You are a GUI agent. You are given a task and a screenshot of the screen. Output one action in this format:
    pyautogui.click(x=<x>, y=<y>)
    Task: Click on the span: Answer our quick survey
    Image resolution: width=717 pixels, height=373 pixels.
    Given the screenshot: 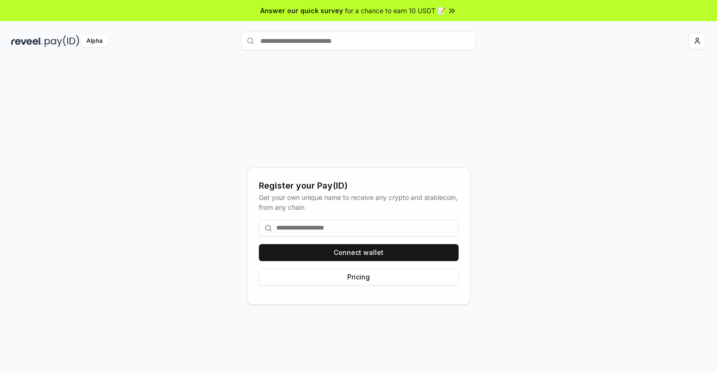 What is the action you would take?
    pyautogui.click(x=302, y=10)
    